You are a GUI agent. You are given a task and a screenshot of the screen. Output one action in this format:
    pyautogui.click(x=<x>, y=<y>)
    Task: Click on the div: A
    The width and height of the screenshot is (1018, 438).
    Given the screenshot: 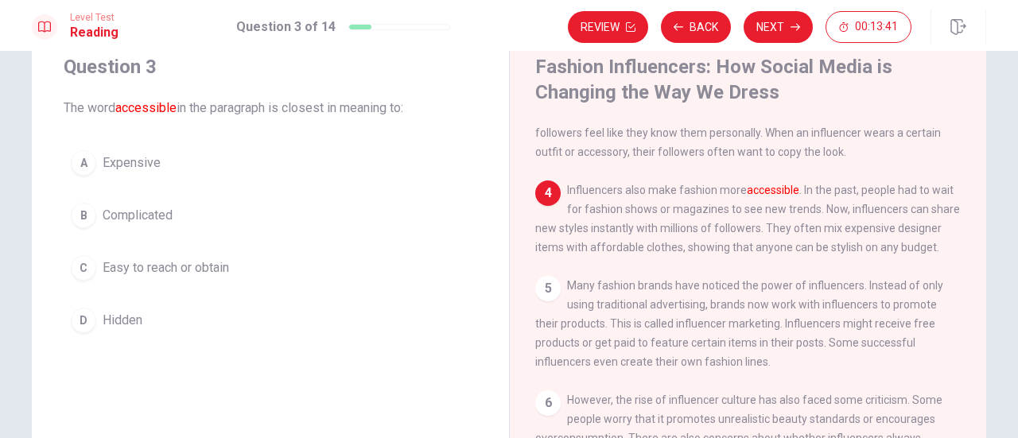 What is the action you would take?
    pyautogui.click(x=84, y=163)
    